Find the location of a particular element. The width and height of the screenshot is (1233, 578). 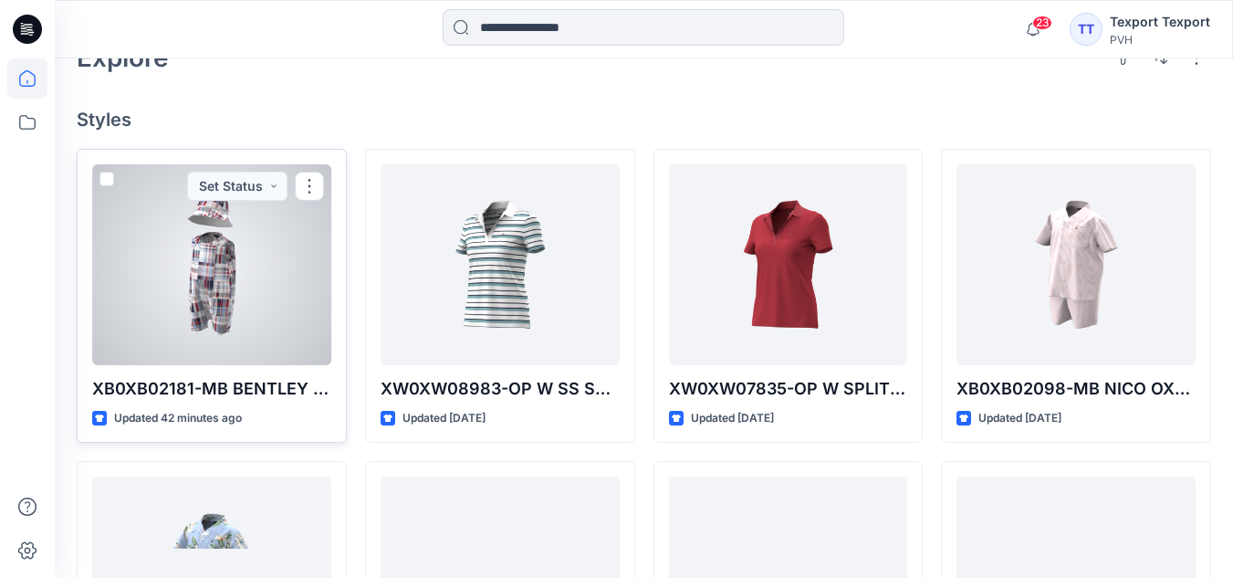

span: 23 is located at coordinates (1043, 23).